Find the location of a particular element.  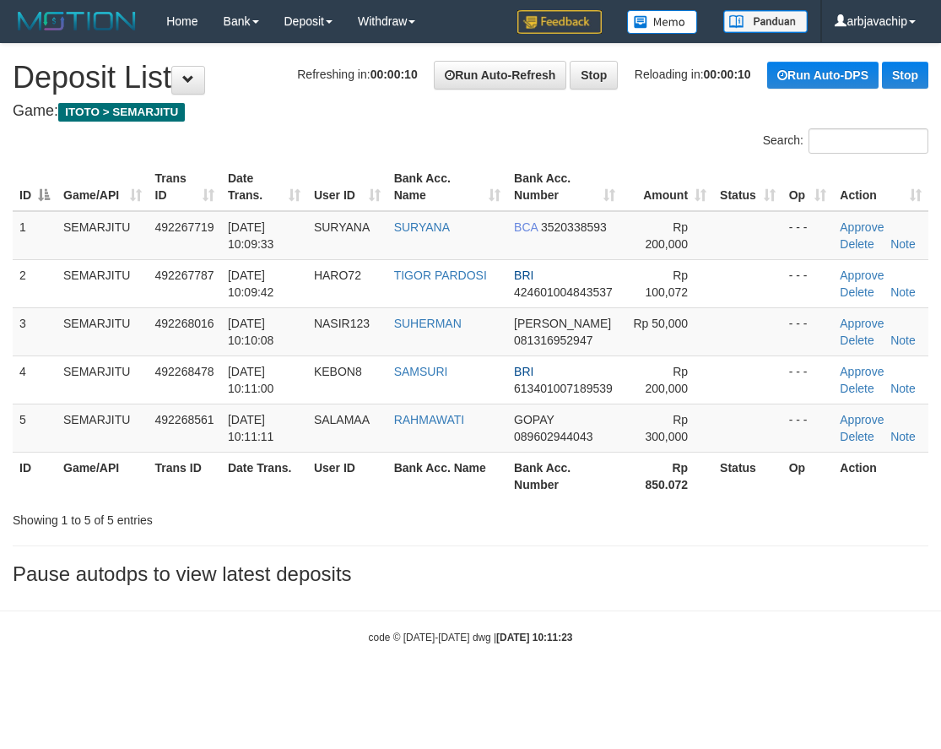

th: User ID is located at coordinates (347, 475).